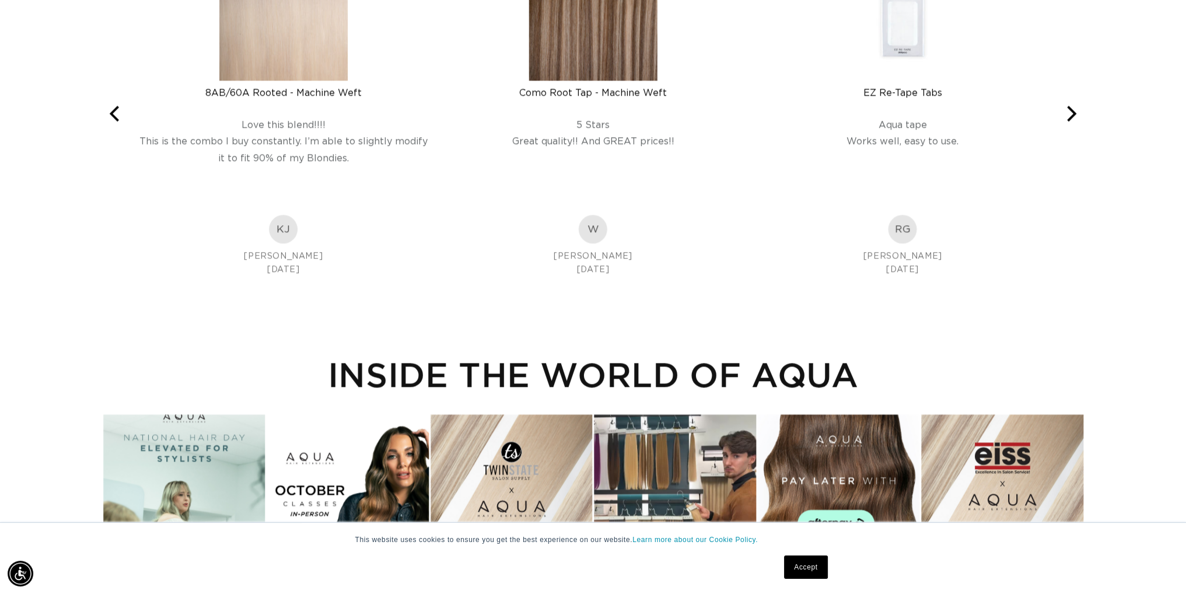  I want to click on div: Chat Widget, so click(1157, 566).